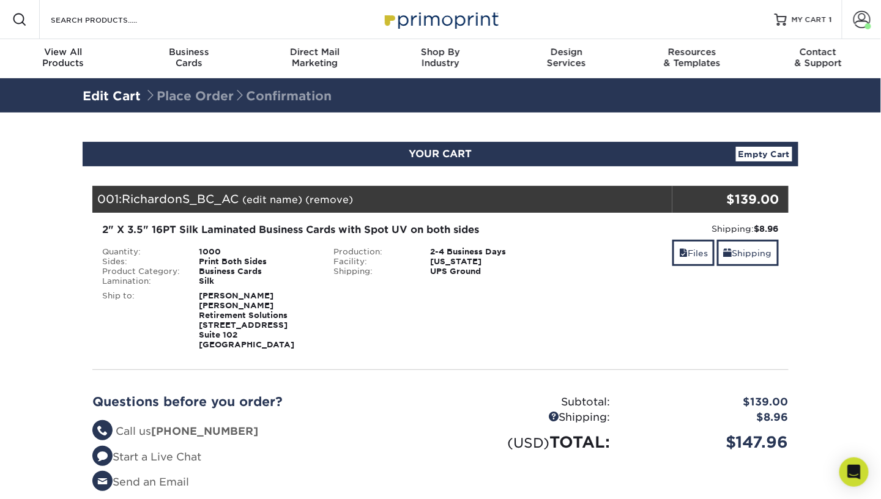 The image size is (881, 499). Describe the element at coordinates (141, 281) in the screenshot. I see `div: Lamination:` at that location.